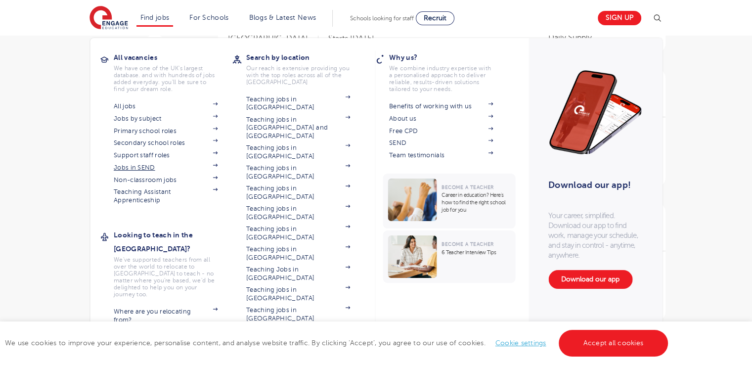 The width and height of the screenshot is (752, 365). Describe the element at coordinates (166, 196) in the screenshot. I see `a: Teaching Assistant Apprenticeship` at that location.